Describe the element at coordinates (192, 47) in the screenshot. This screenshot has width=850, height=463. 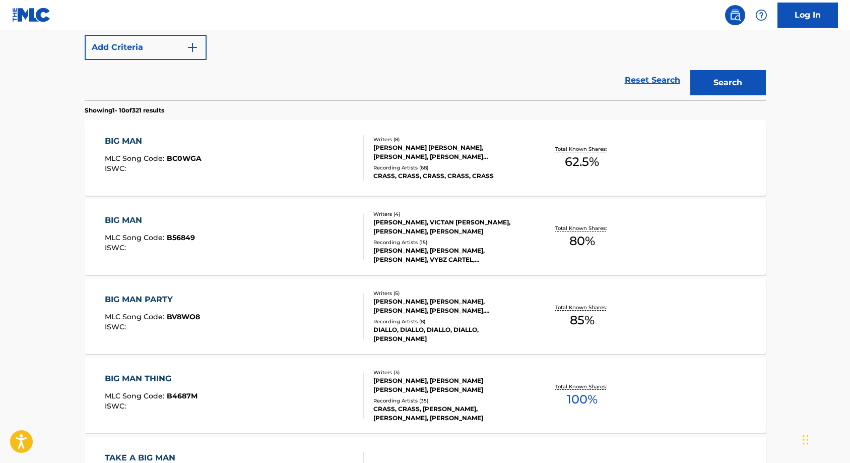
I see `img: 9d2ae6d4665cec9f34b9.svg` at that location.